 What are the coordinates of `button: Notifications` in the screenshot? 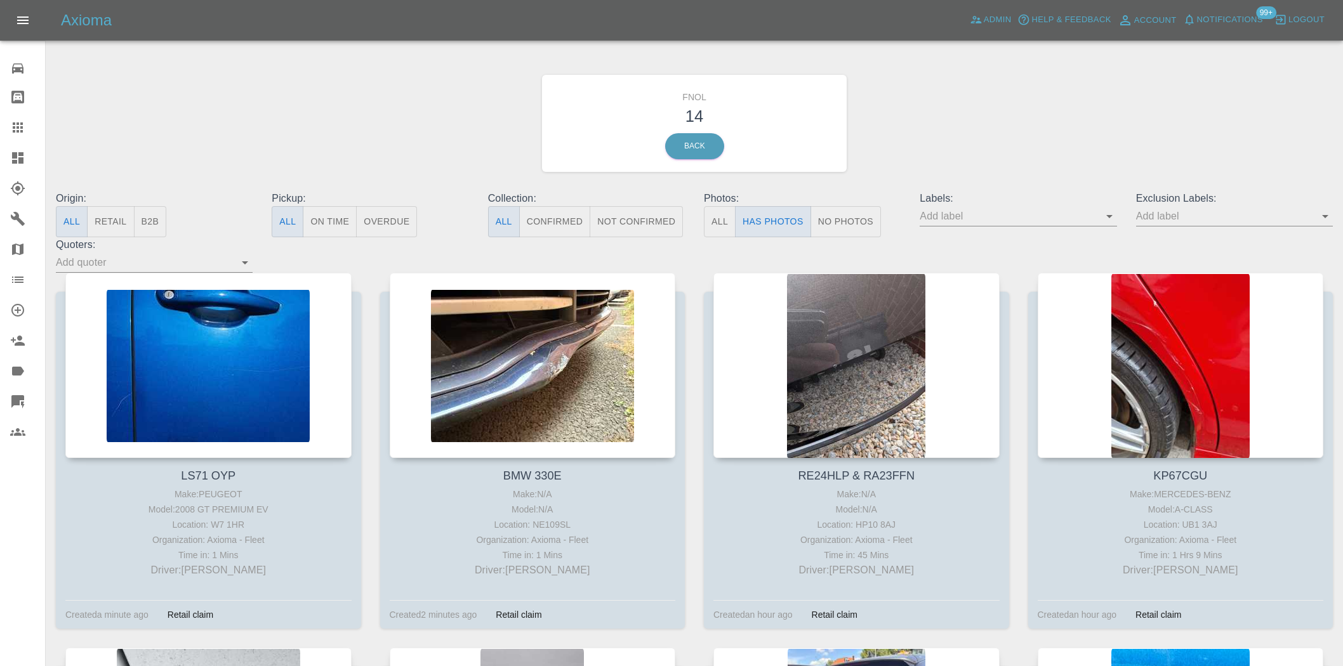 It's located at (1223, 20).